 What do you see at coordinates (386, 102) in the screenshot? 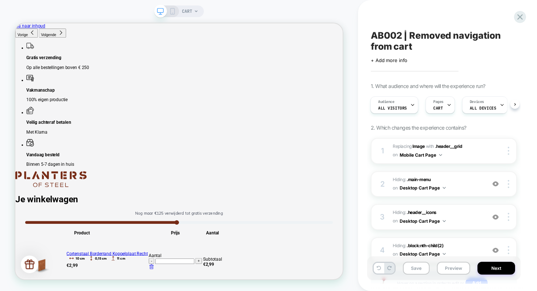
I see `span: Audience` at bounding box center [386, 102].